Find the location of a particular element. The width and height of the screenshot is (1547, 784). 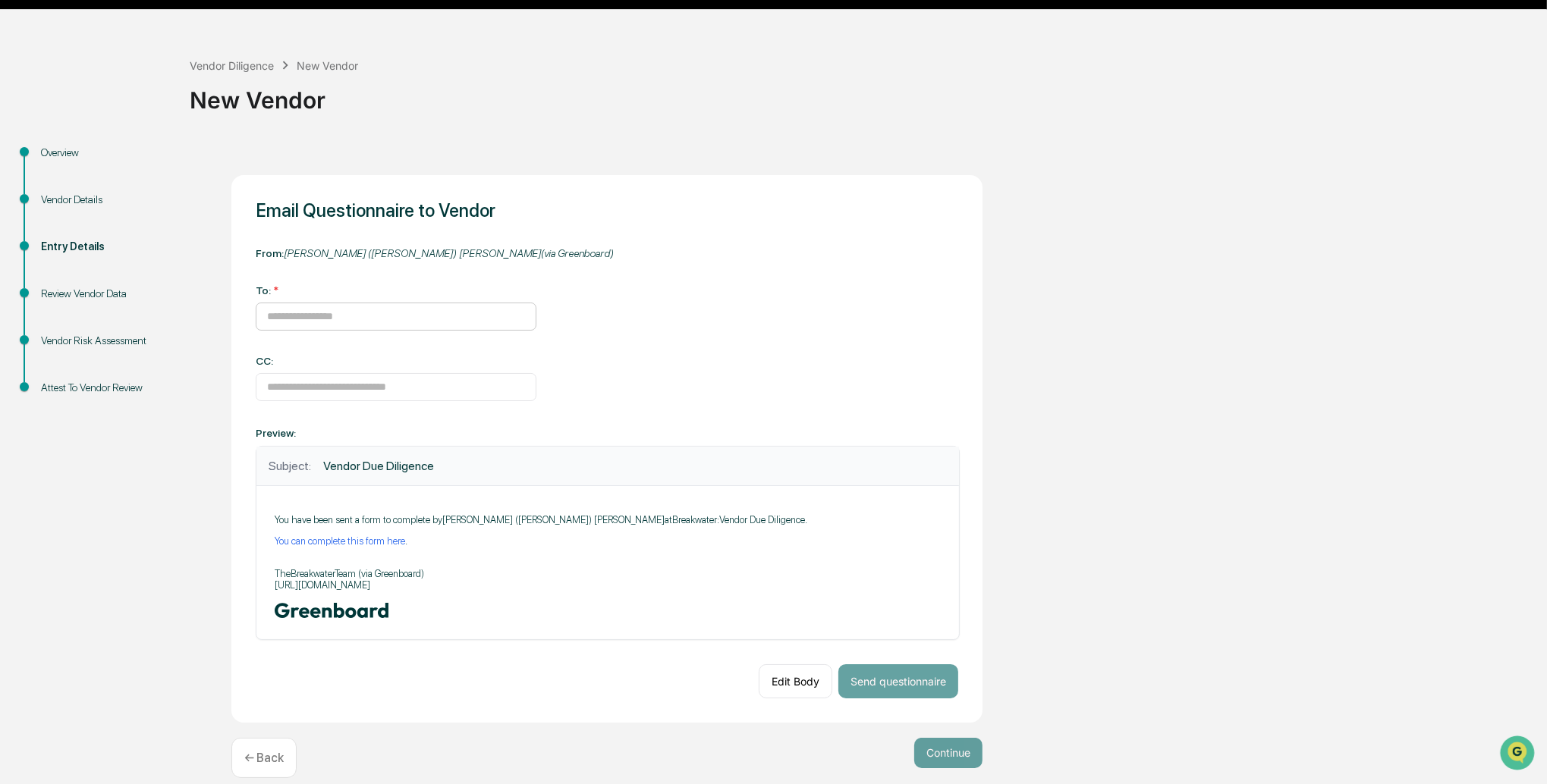

div: Vendor Details is located at coordinates (104, 199).